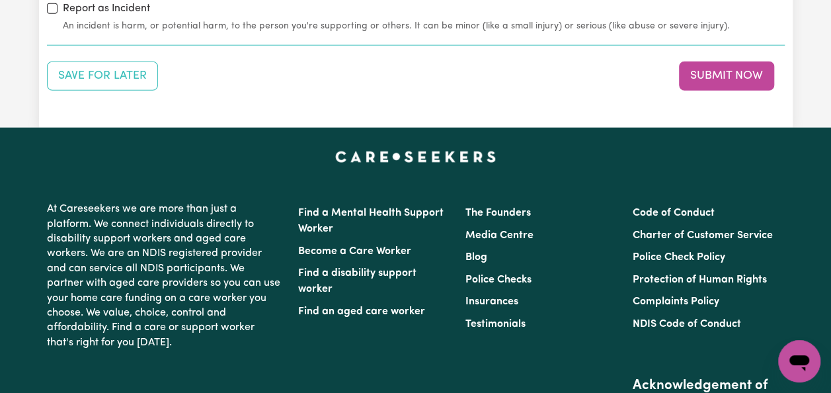  Describe the element at coordinates (102, 76) in the screenshot. I see `button: Save your job report` at that location.